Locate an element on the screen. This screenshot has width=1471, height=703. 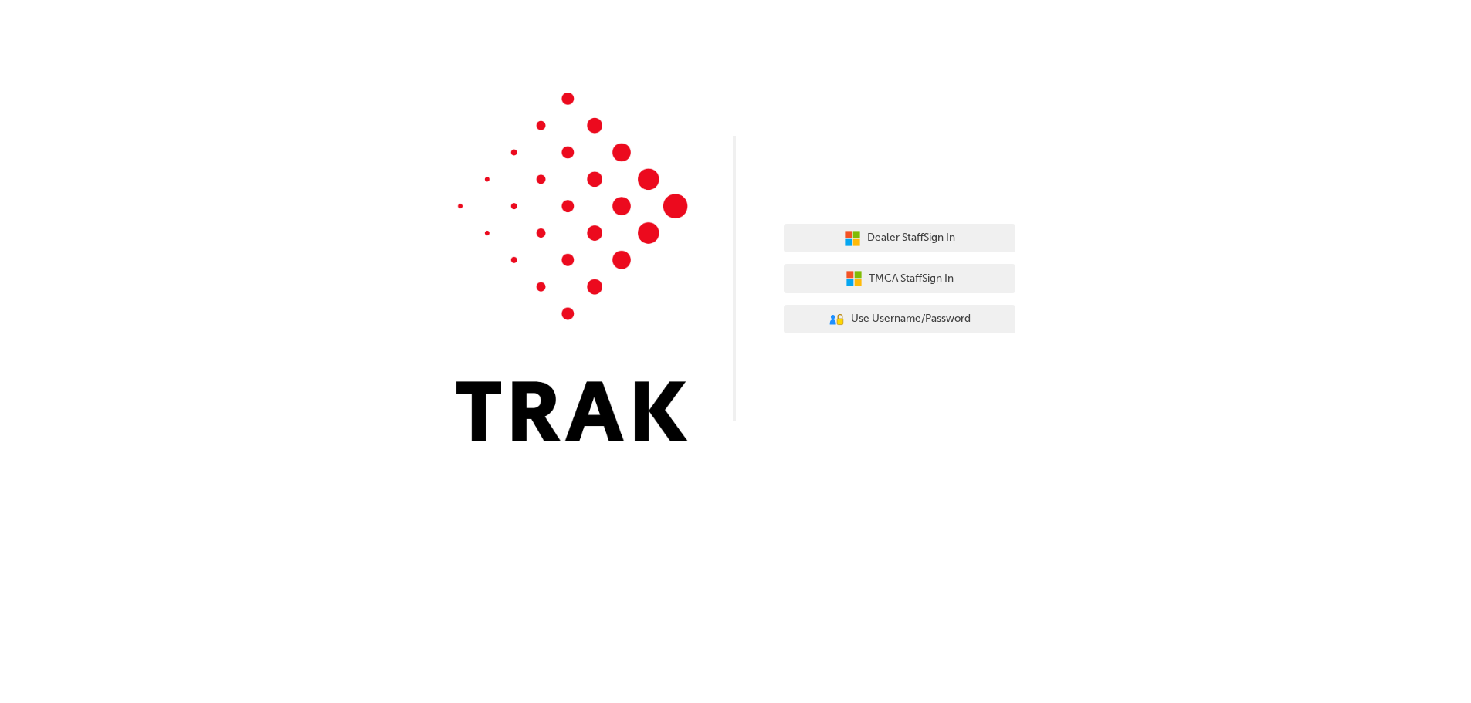
span: Dealer Staff Sign In is located at coordinates (911, 238).